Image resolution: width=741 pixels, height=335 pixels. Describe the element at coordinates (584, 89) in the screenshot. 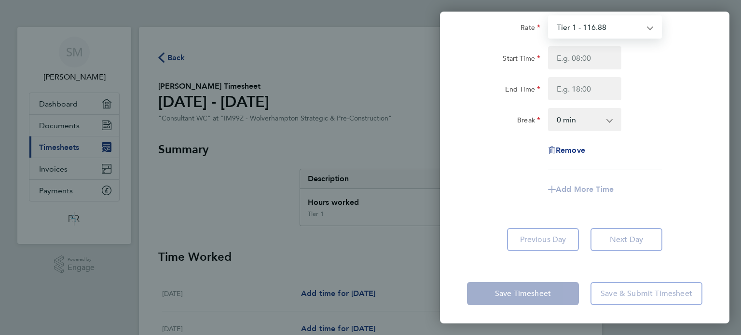

I see `input: E.g. 18:00` at that location.